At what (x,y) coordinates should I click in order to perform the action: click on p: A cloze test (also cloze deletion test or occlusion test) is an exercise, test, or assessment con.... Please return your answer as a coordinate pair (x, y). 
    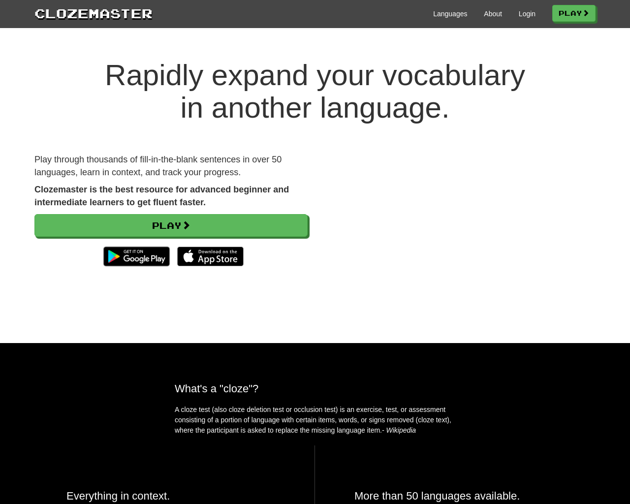
    Looking at the image, I should click on (315, 420).